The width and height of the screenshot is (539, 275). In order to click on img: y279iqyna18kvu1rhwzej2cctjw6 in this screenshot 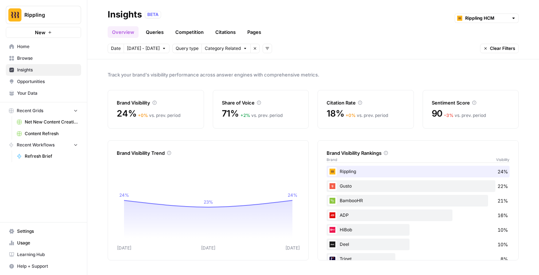, I will do `click(333, 186)`.